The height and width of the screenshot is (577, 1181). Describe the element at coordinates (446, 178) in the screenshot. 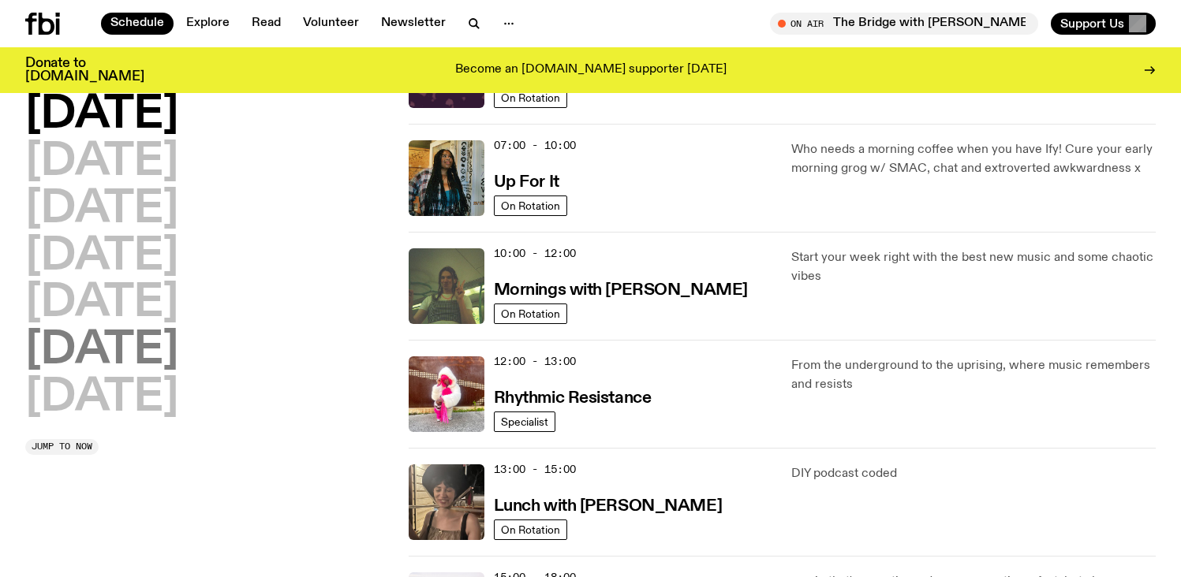

I see `img: Ify - a Brown Skin girl with black braided twists, looking up to the side with her tongue stickin...` at that location.